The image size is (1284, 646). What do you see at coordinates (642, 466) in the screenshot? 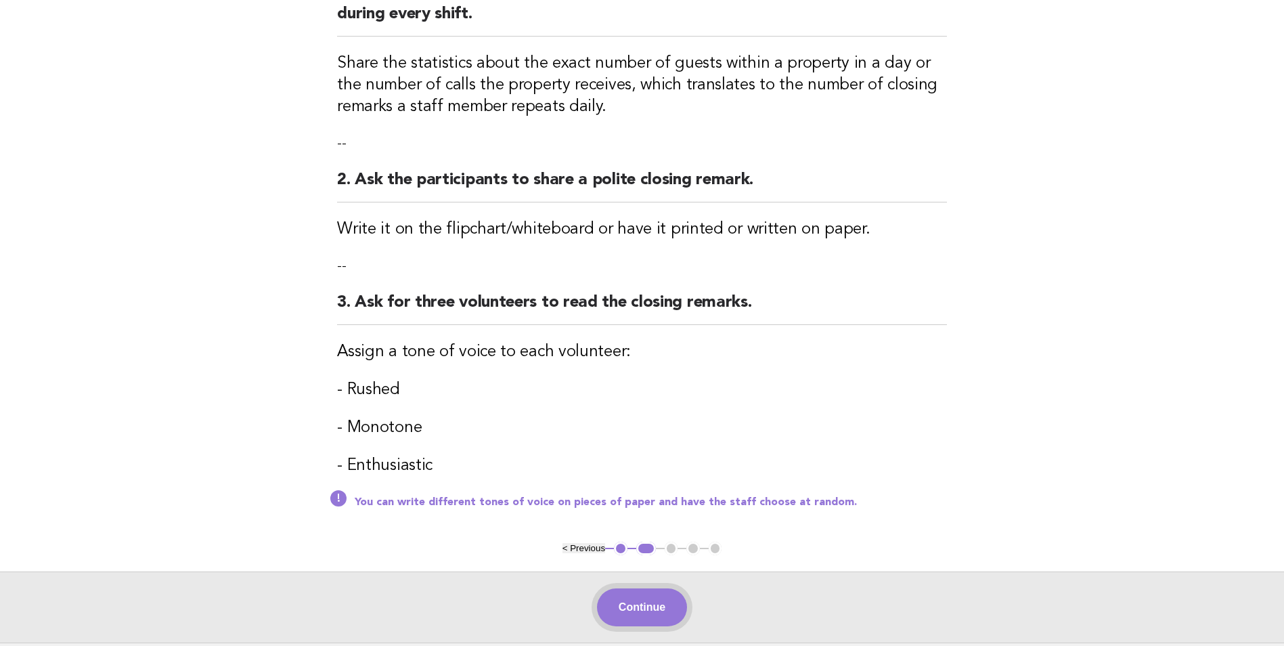
I see `h3: - Enthusiastic` at bounding box center [642, 466].